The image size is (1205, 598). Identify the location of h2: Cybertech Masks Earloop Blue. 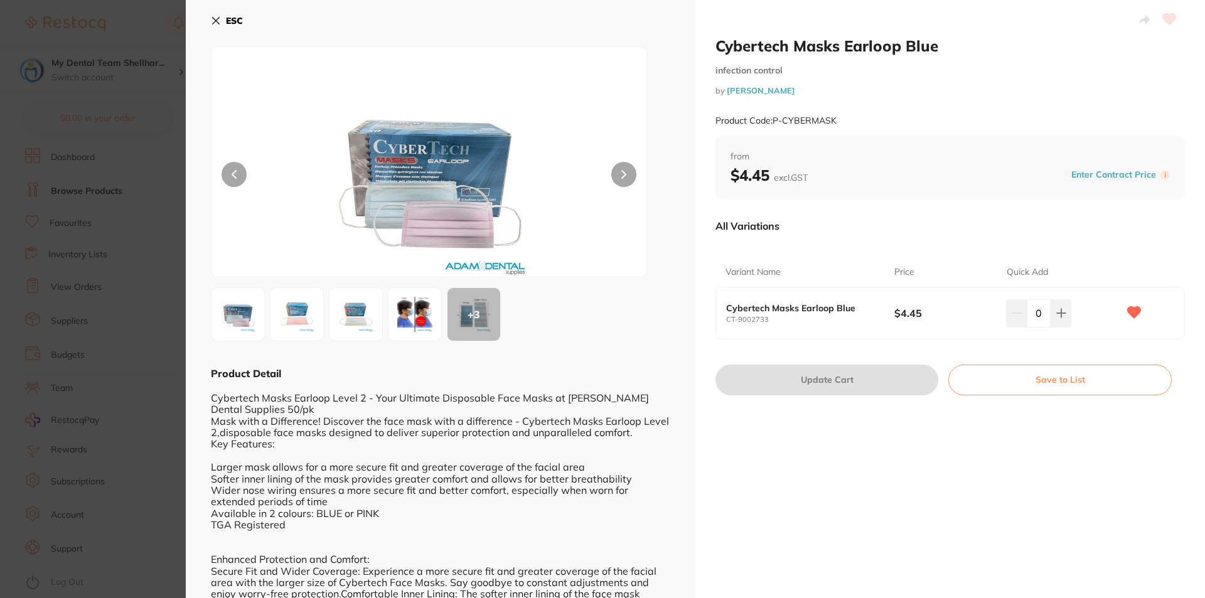
(951, 46).